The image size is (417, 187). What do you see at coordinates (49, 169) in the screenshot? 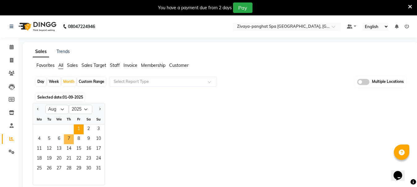
I see `div: Tuesday, August 26, 2025` at bounding box center [49, 169].